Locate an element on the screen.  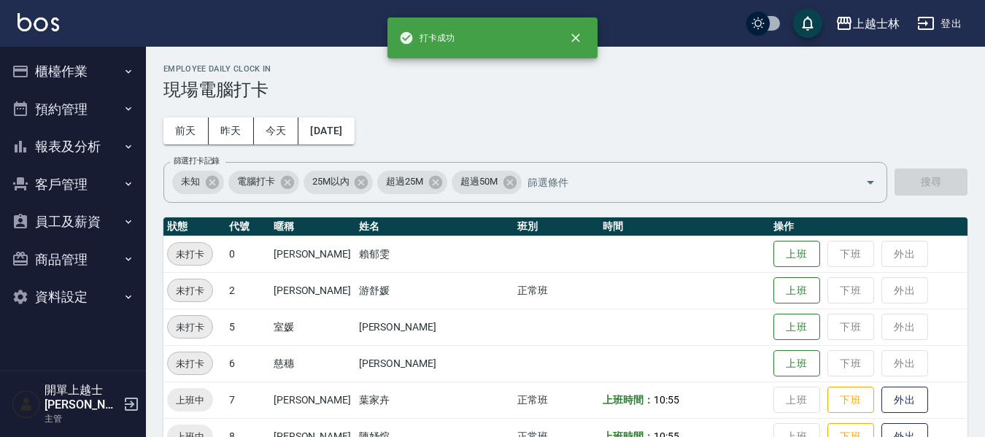
button: 今天 is located at coordinates (276, 131).